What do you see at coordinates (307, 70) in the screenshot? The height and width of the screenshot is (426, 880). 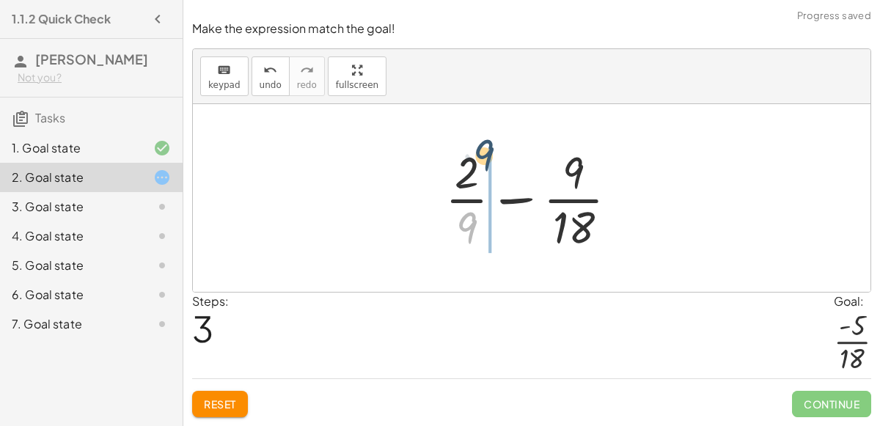 I see `i: redo` at bounding box center [307, 70].